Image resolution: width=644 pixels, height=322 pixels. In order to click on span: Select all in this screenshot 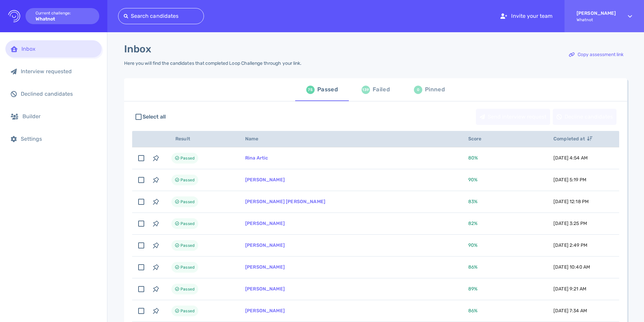, I will do `click(154, 117)`.